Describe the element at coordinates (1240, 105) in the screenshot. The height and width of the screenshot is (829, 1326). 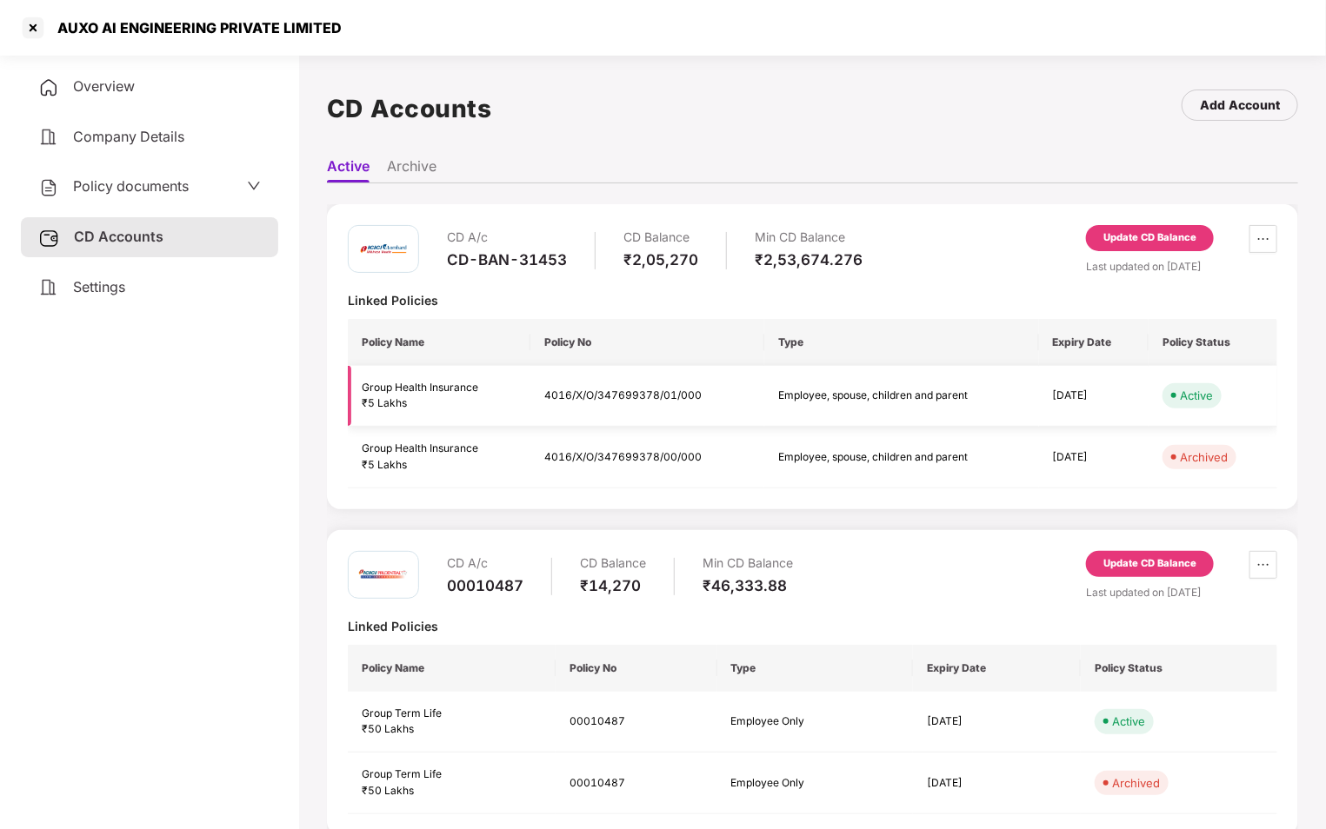
I see `div: Add Account` at that location.